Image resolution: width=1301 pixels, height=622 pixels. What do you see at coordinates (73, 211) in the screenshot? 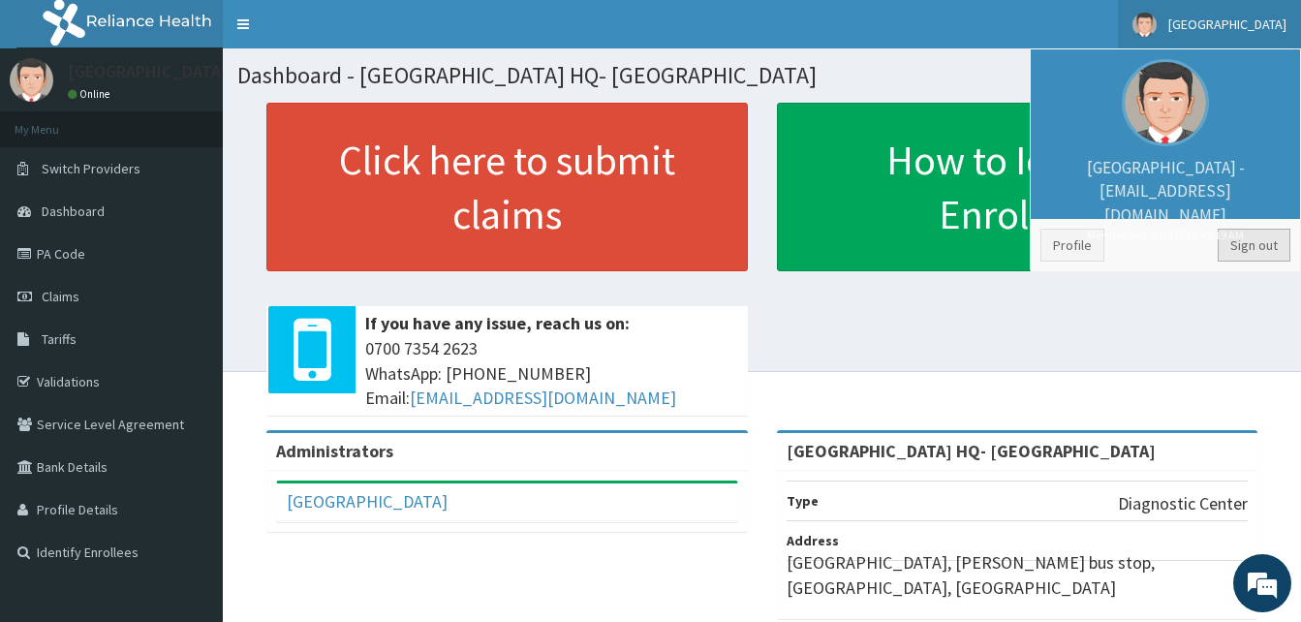
I see `span: Dashboard` at bounding box center [73, 211].